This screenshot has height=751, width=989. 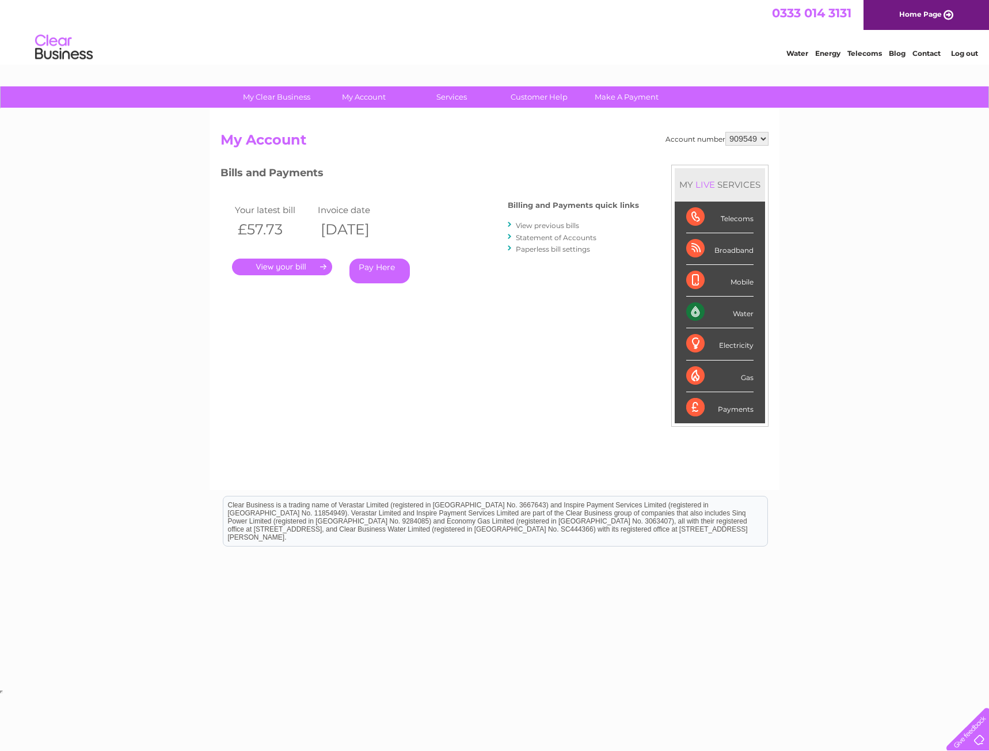 I want to click on a: My Clear Business, so click(x=276, y=97).